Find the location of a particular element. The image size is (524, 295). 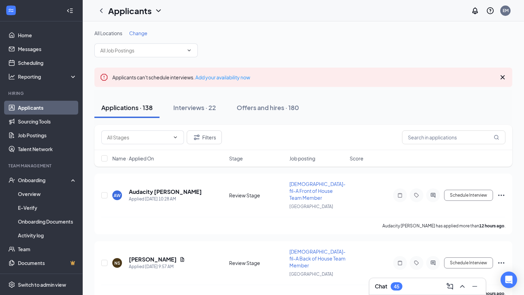

div: NS is located at coordinates (117, 263).